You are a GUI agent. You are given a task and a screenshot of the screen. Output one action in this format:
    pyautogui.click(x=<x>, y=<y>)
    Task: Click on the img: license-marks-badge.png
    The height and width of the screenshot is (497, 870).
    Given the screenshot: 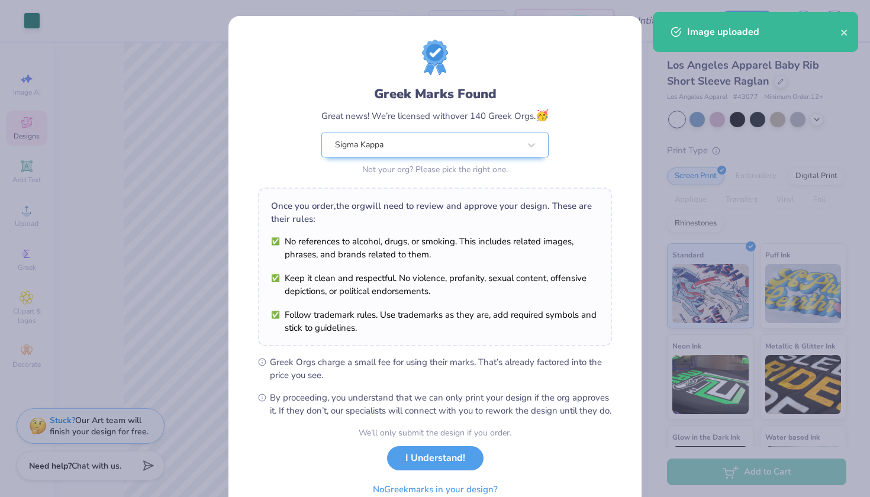 What is the action you would take?
    pyautogui.click(x=435, y=57)
    